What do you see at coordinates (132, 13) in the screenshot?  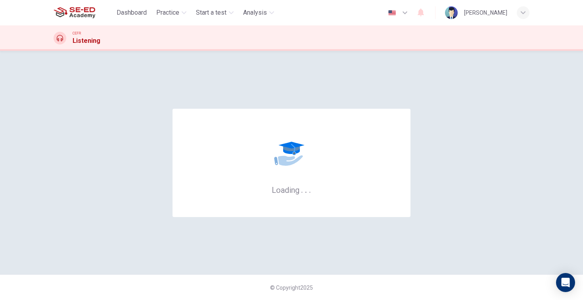 I see `a: Dashboard` at bounding box center [132, 13].